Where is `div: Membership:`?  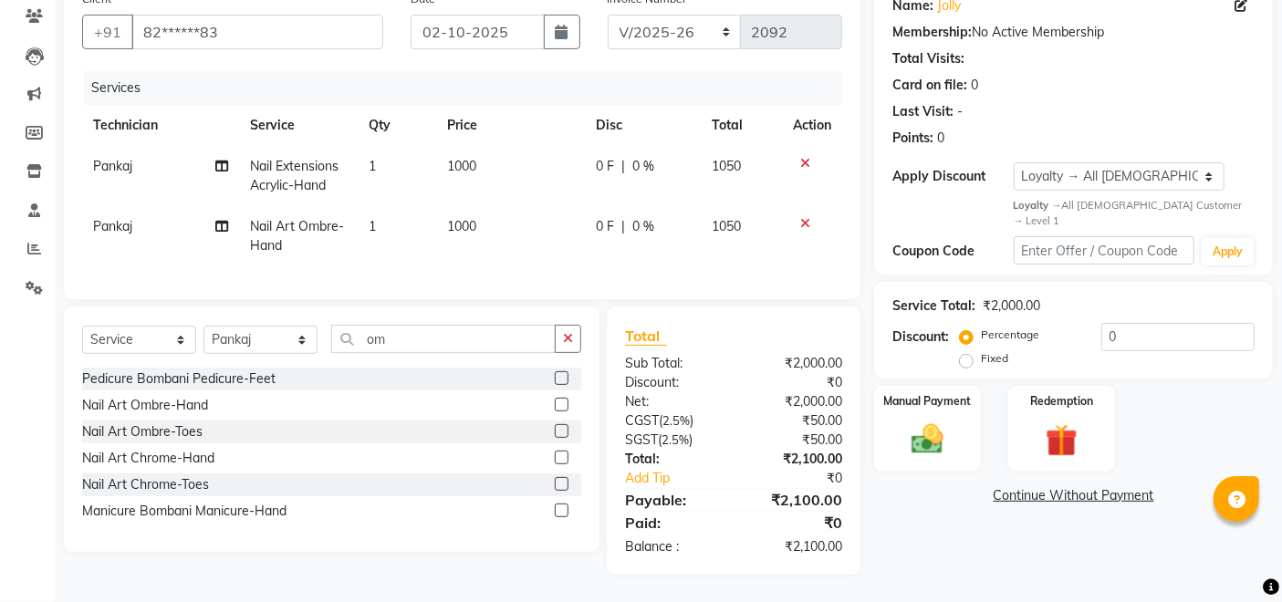 div: Membership: is located at coordinates (932, 32).